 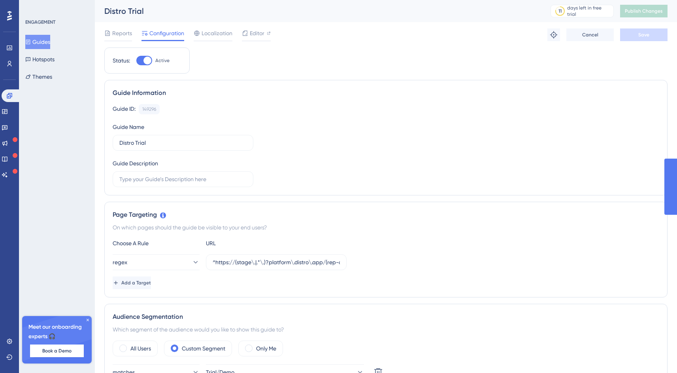 What do you see at coordinates (317, 11) in the screenshot?
I see `div: Distro Trial` at bounding box center [317, 11].